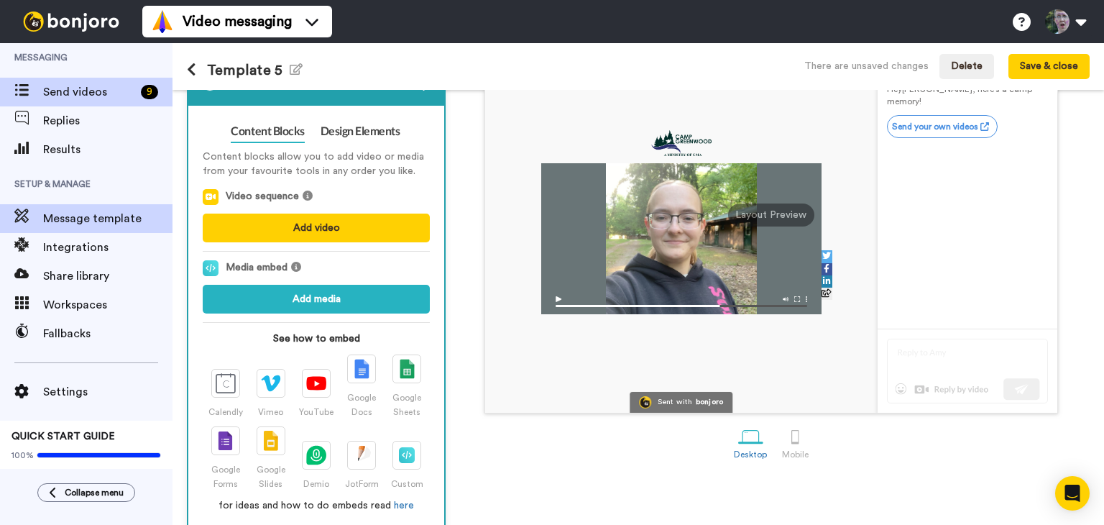  What do you see at coordinates (407, 385) in the screenshot?
I see `a: Google Sheets` at bounding box center [407, 385].